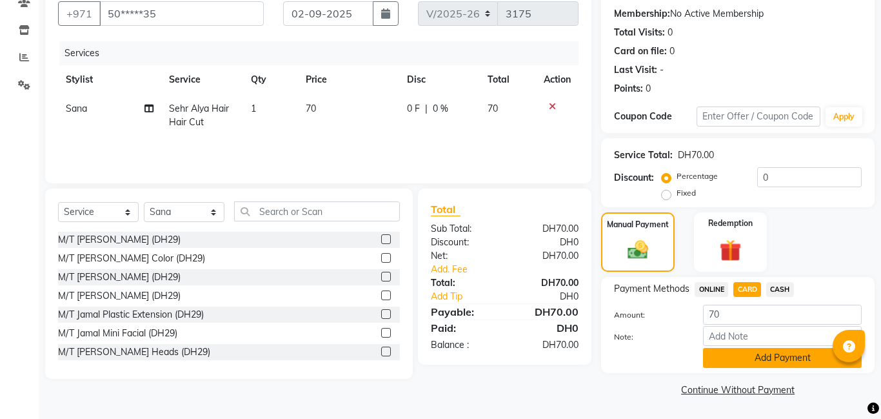 This screenshot has width=881, height=419. What do you see at coordinates (730, 250) in the screenshot?
I see `img: _gift.svg` at bounding box center [730, 250].